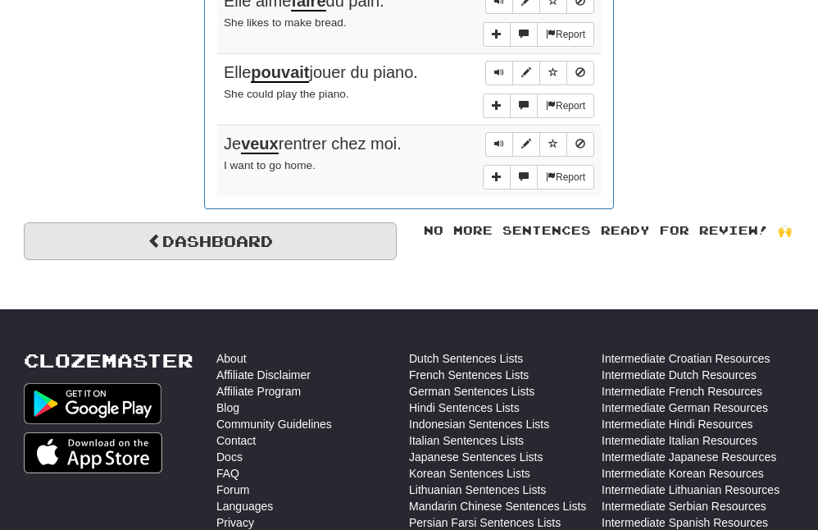 This screenshot has height=530, width=818. I want to click on a: Intermediate Italian Resources, so click(680, 440).